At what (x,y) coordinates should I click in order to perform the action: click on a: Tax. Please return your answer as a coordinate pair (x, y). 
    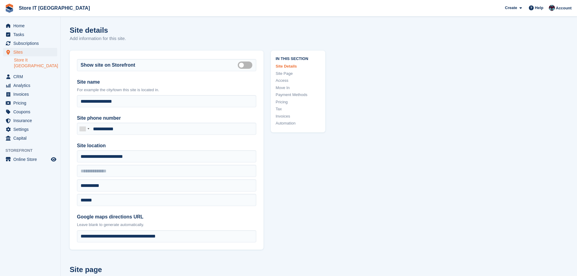
    Looking at the image, I should click on (298, 109).